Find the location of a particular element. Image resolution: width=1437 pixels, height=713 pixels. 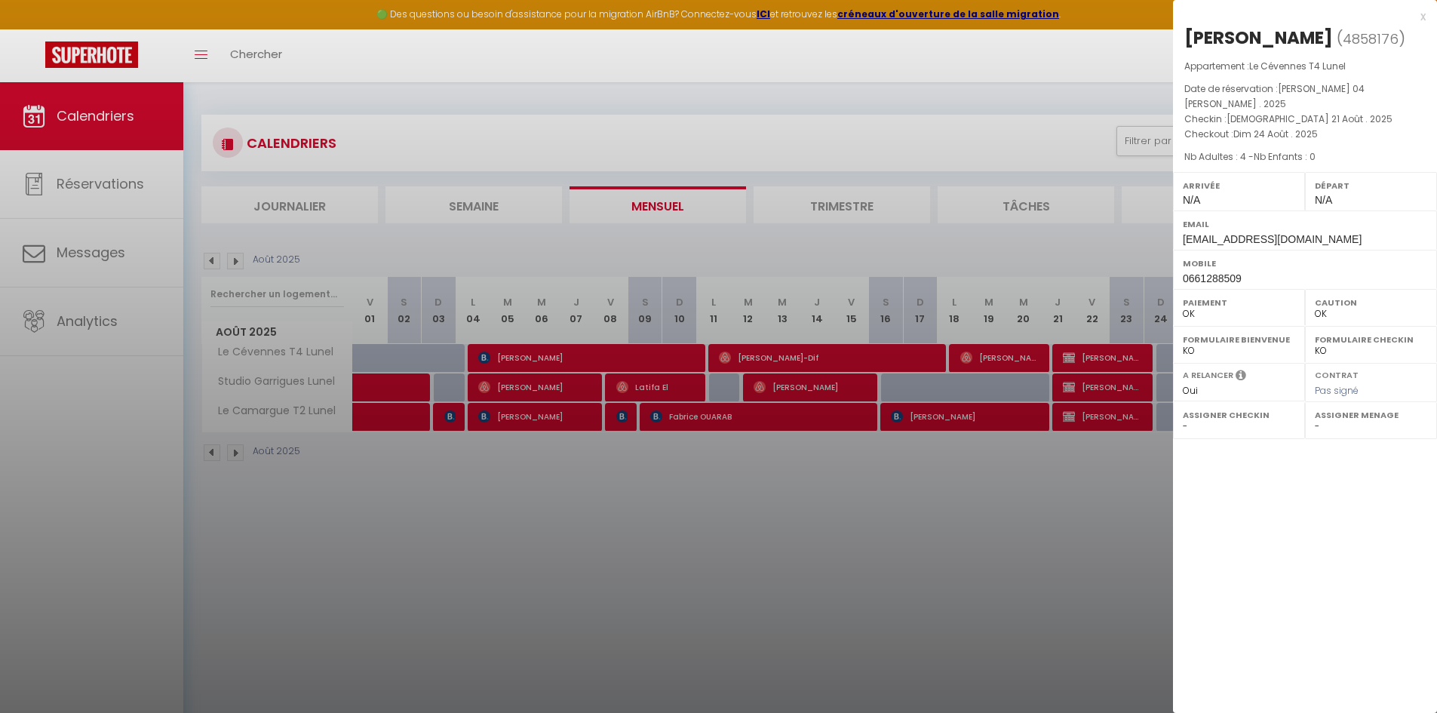

span: 0661288509 is located at coordinates (1212, 278).